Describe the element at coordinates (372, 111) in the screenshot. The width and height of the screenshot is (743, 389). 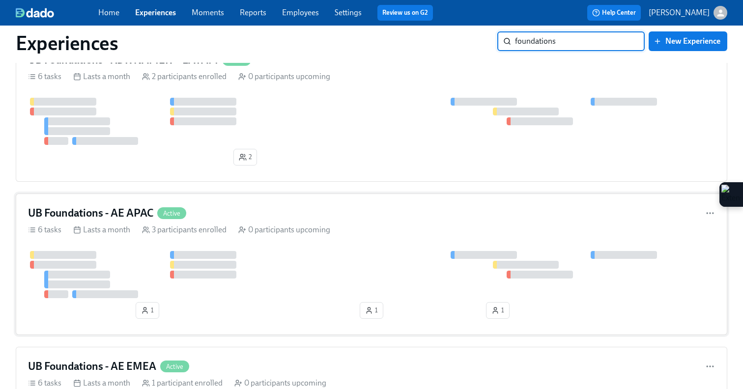
I see `a: UB Foundations - XDR NAMER + LATAMActive6 tasks Lasts a month 2 participants enrolled 0 participa...` at that location.